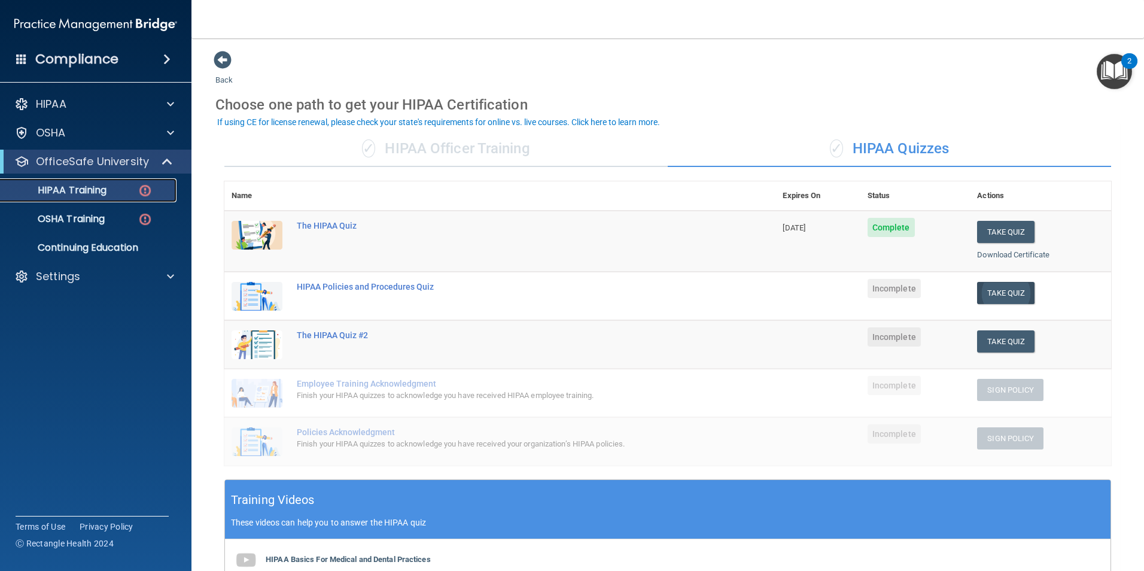 The height and width of the screenshot is (571, 1144). What do you see at coordinates (57, 190) in the screenshot?
I see `p: HIPAA Training` at bounding box center [57, 190].